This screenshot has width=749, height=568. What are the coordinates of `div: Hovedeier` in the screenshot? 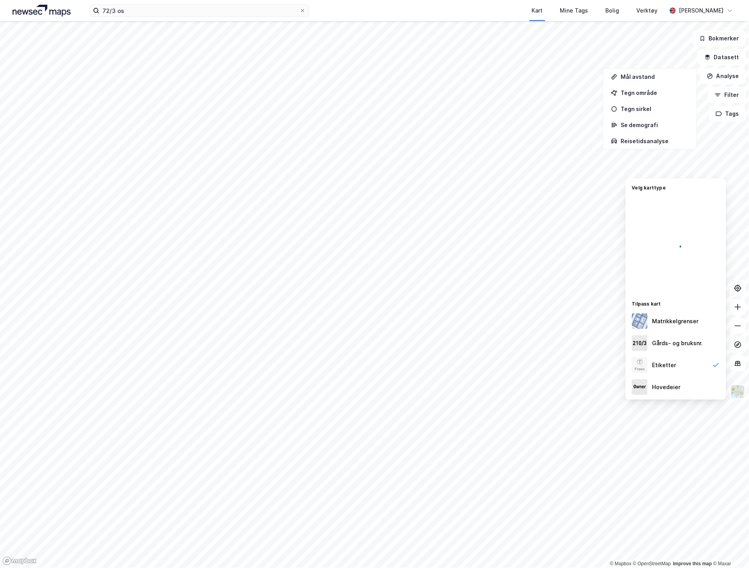 It's located at (666, 387).